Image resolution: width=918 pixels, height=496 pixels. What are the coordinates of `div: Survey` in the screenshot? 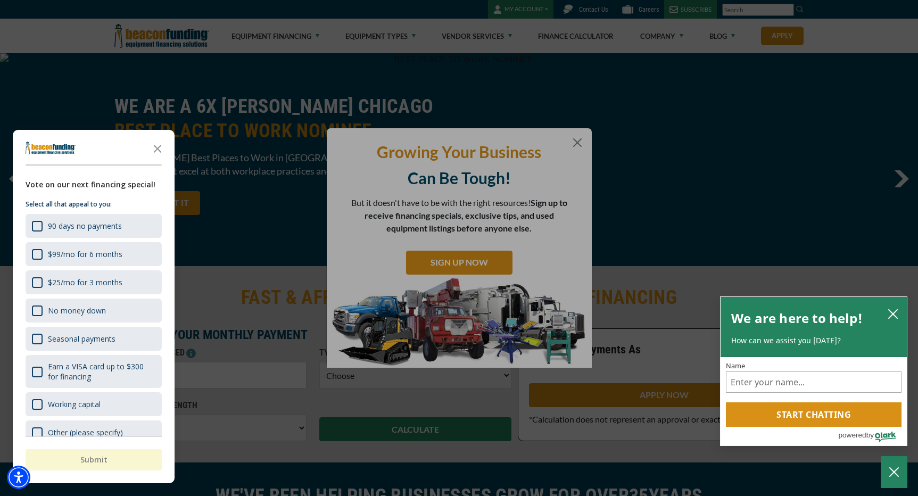 It's located at (94, 307).